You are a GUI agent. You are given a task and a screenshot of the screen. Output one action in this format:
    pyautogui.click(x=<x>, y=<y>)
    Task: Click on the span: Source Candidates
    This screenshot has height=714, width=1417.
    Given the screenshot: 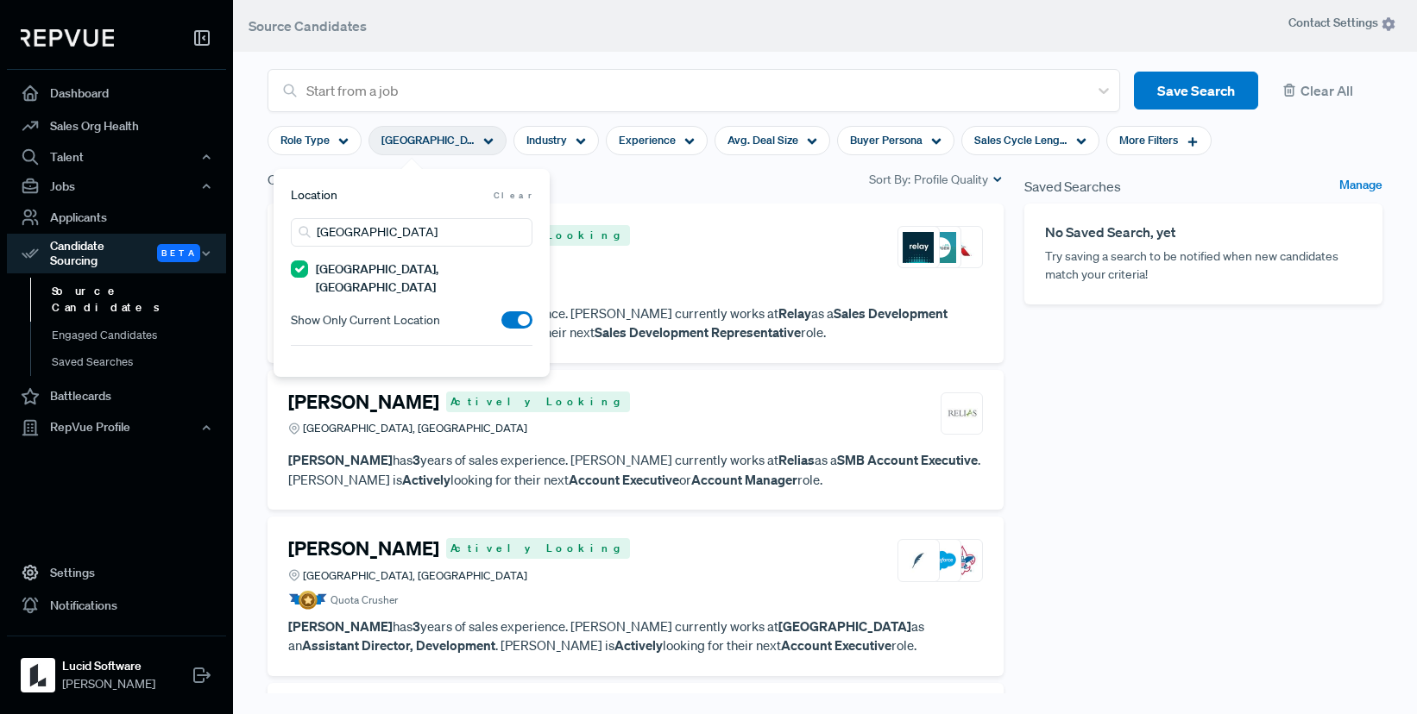 What is the action you would take?
    pyautogui.click(x=307, y=26)
    